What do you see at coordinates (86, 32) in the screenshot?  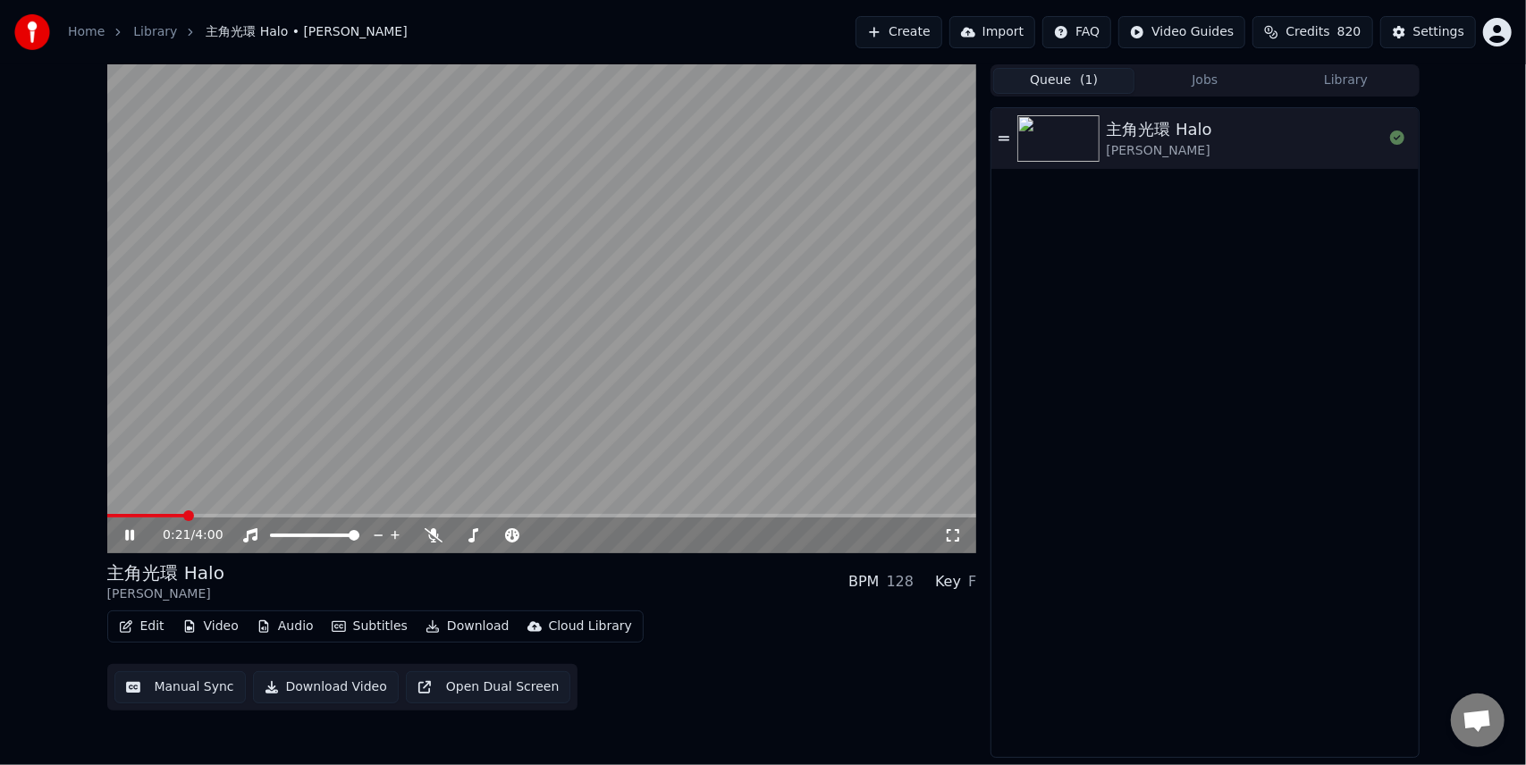 I see `a: Home` at bounding box center [86, 32].